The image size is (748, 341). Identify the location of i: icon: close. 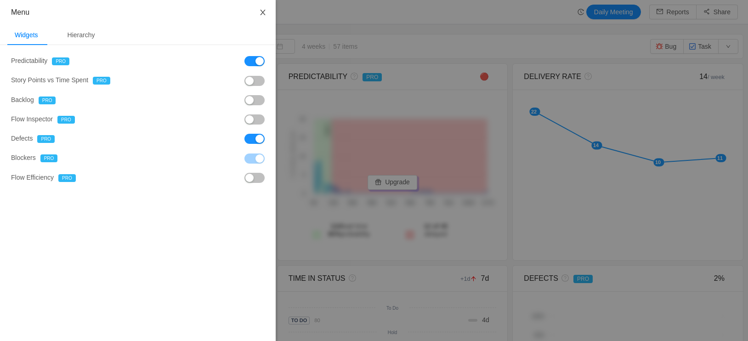
(263, 12).